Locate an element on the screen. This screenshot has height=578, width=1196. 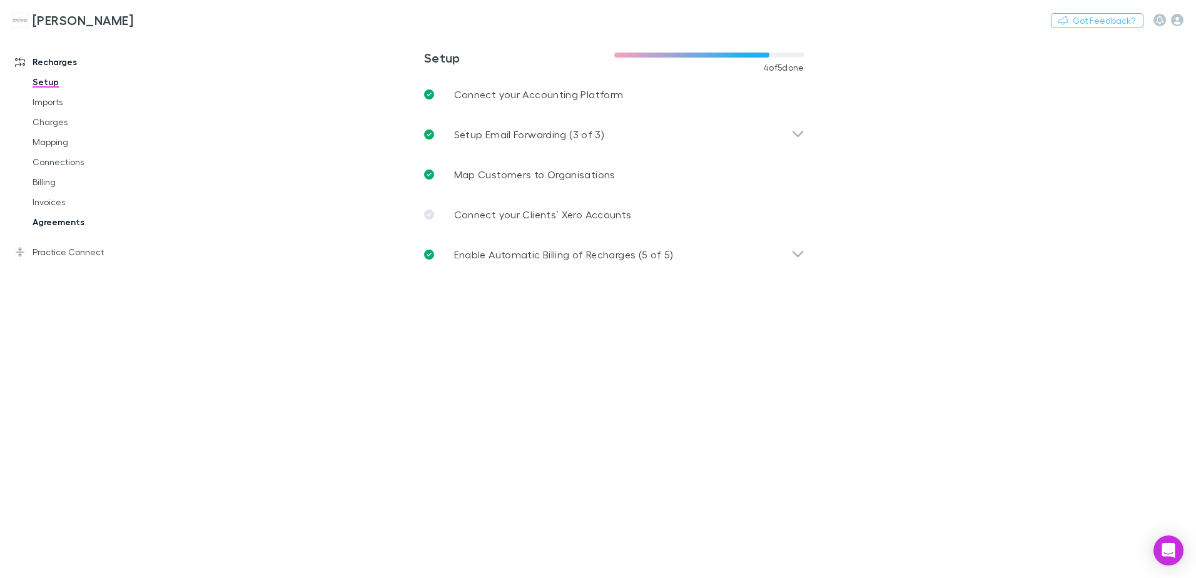
a: Connect your Accounting Platform is located at coordinates (614, 94).